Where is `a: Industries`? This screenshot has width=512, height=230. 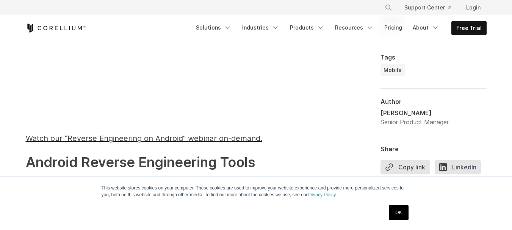
a: Industries is located at coordinates (261, 28).